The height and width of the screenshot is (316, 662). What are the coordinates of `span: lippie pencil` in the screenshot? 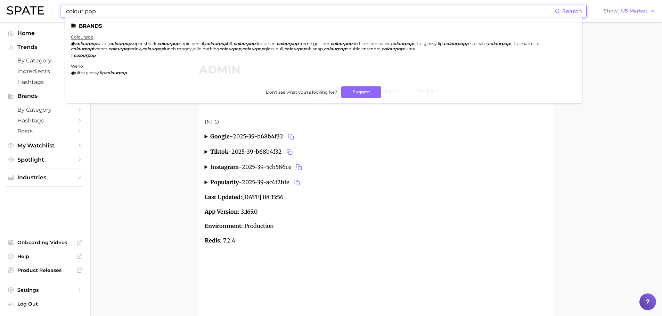 It's located at (191, 43).